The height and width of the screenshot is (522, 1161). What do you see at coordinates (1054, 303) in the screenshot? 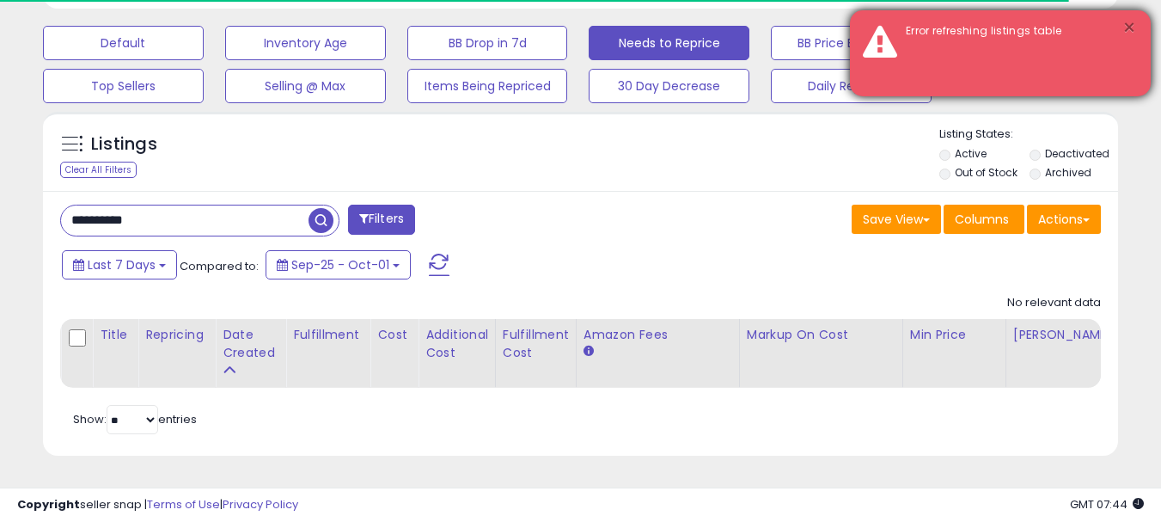
I see `div: No relevant data` at bounding box center [1054, 303].